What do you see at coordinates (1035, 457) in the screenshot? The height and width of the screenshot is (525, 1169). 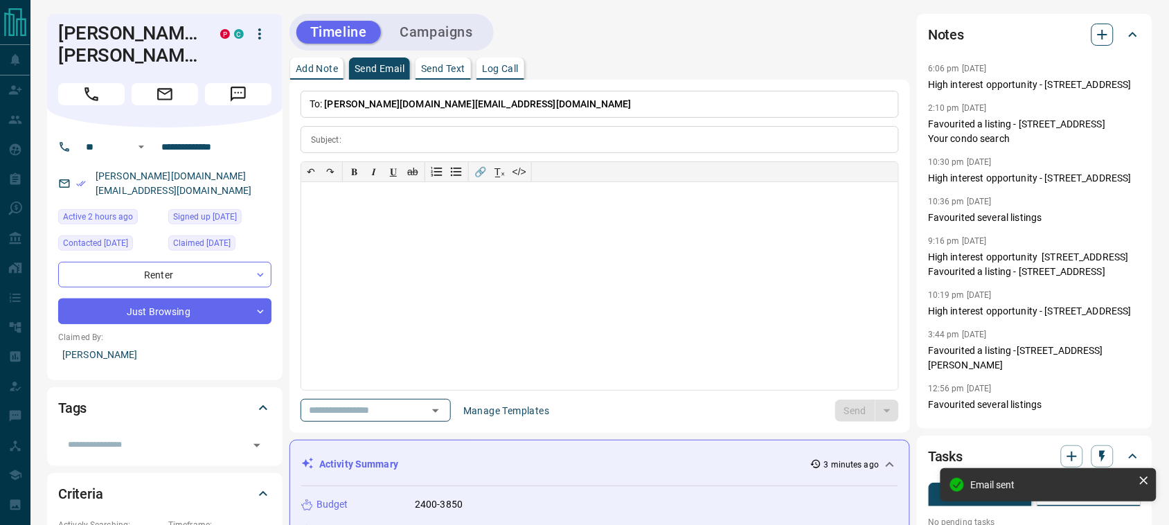 I see `div: Tasks` at bounding box center [1035, 457].